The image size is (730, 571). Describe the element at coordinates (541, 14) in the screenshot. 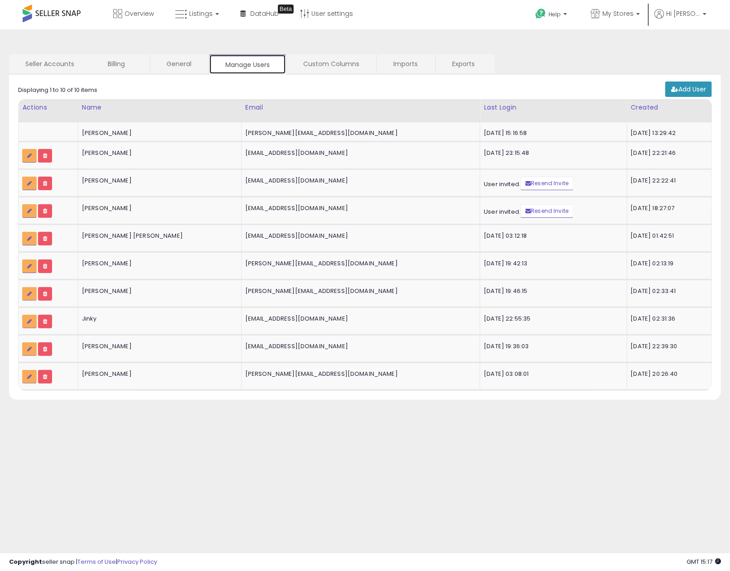

I see `i: Get Help` at that location.